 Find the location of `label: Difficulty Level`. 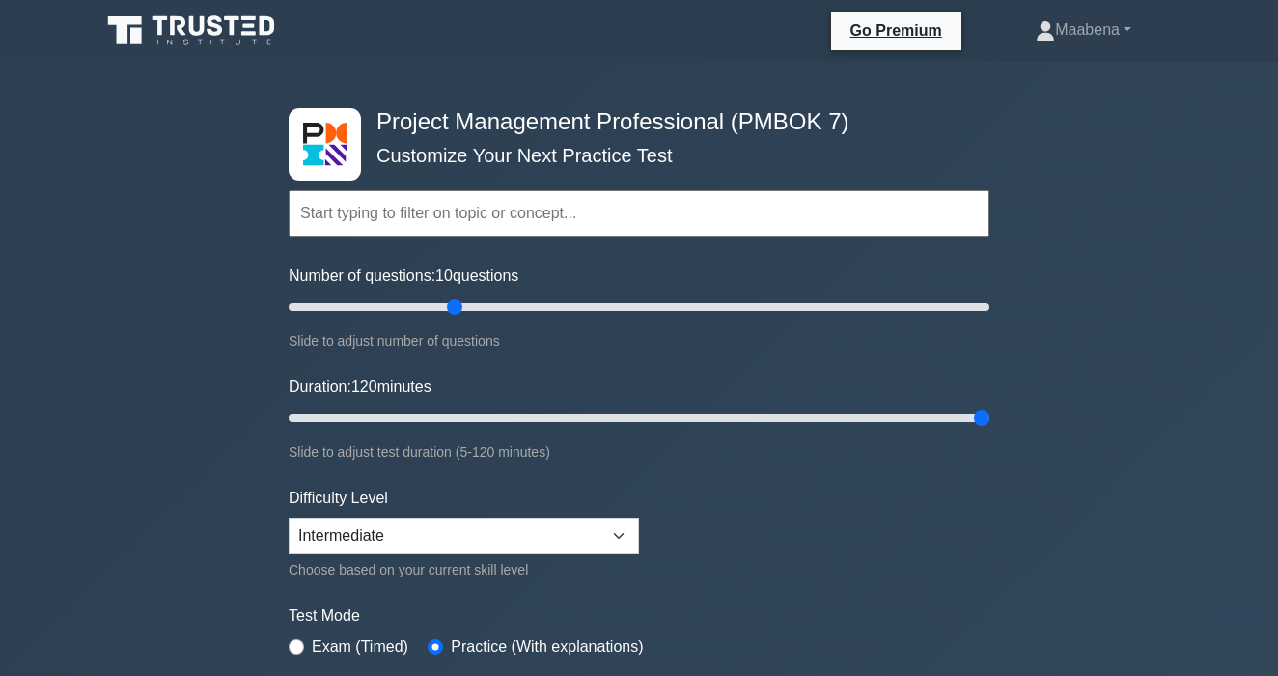

label: Difficulty Level is located at coordinates (338, 498).